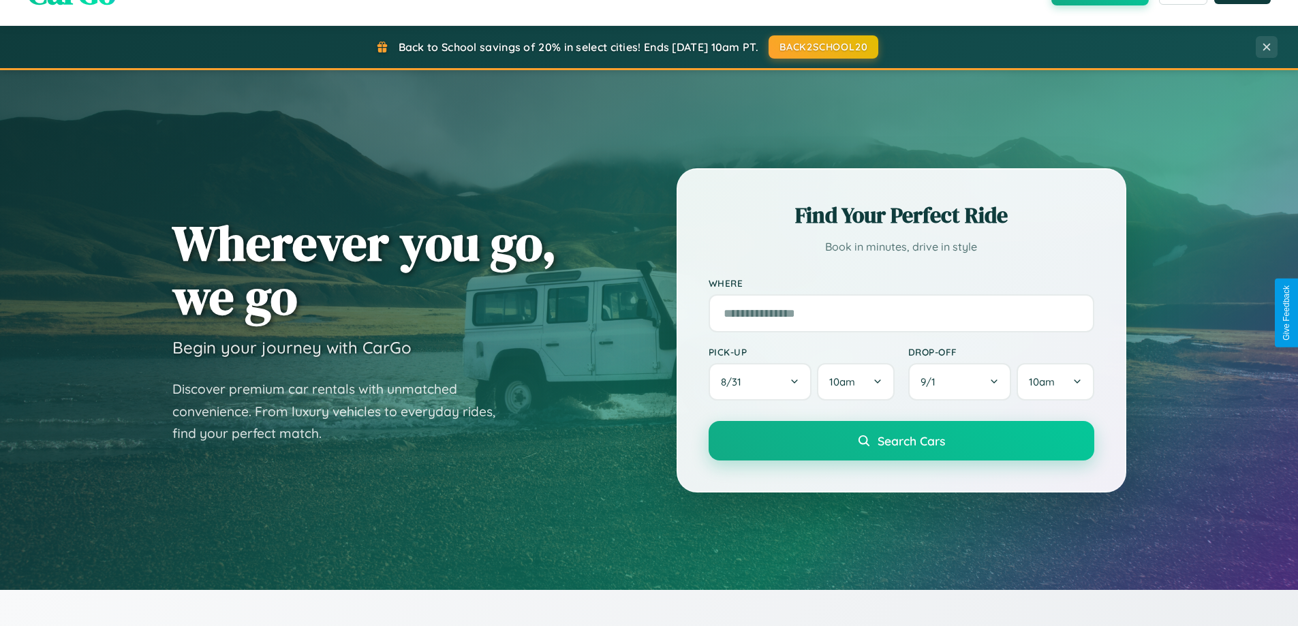 This screenshot has width=1298, height=626. What do you see at coordinates (960, 382) in the screenshot?
I see `button: 9/1` at bounding box center [960, 382].